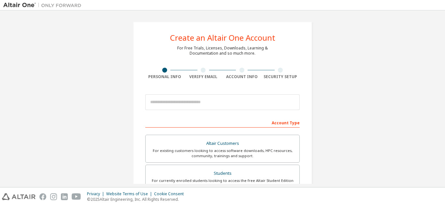 The width and height of the screenshot is (445, 206). Describe the element at coordinates (130, 194) in the screenshot. I see `div: Website Terms of Use` at that location.